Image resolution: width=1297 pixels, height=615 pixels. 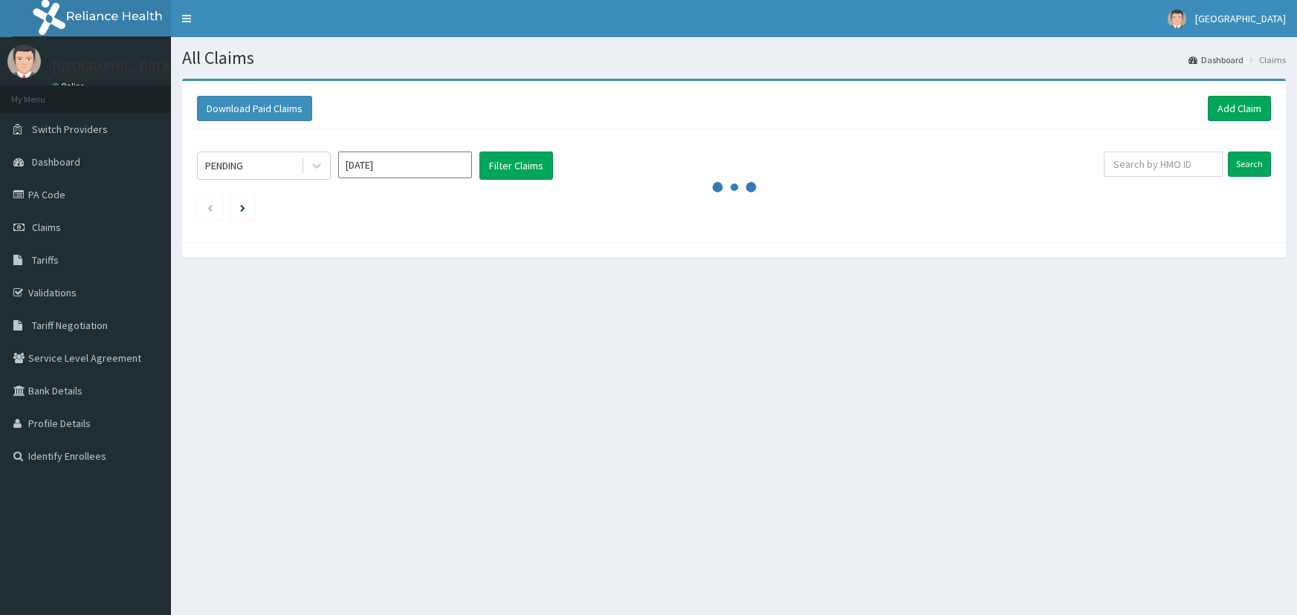 I want to click on span: Dashboard, so click(x=56, y=162).